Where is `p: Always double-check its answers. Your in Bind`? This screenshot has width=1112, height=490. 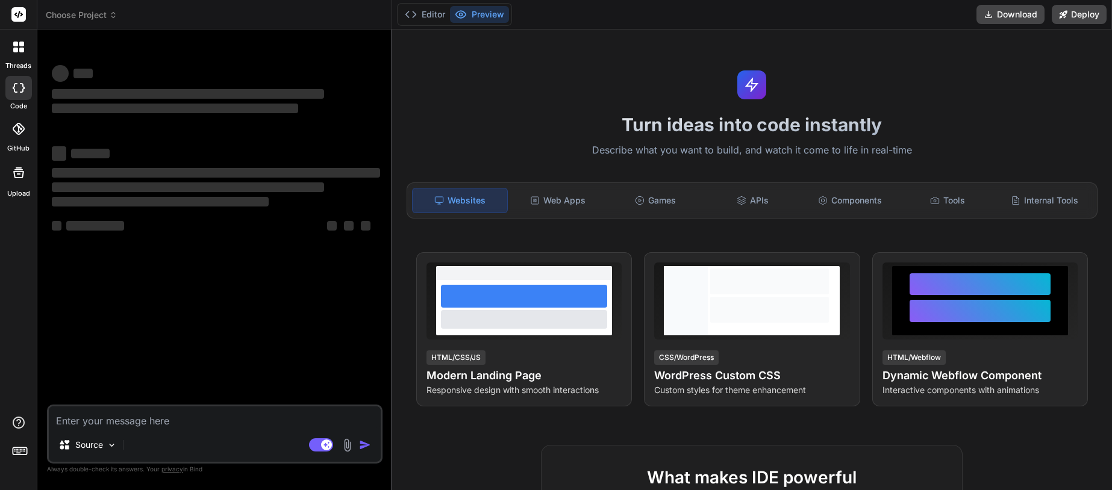
p: Always double-check its answers. Your in Bind is located at coordinates (214, 469).